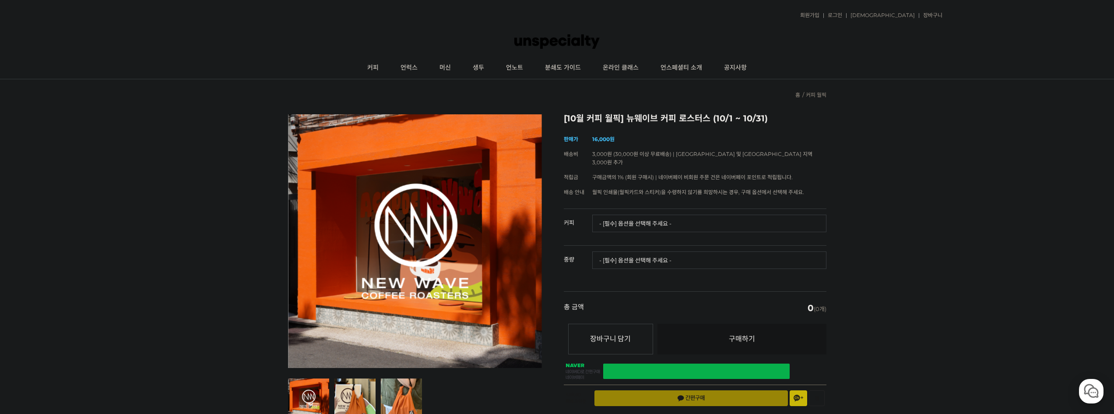  I want to click on a: 대화, so click(85, 289).